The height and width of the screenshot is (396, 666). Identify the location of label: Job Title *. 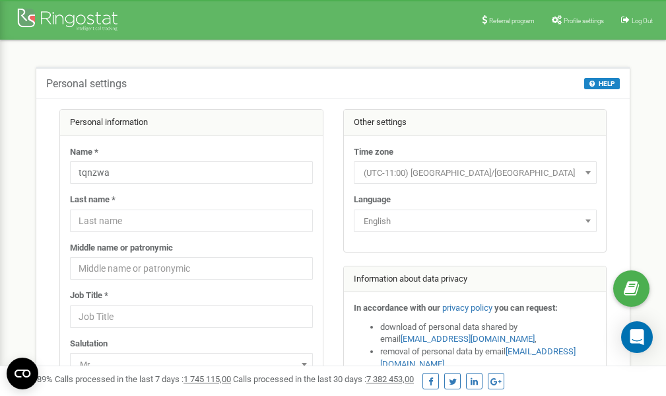
(89, 295).